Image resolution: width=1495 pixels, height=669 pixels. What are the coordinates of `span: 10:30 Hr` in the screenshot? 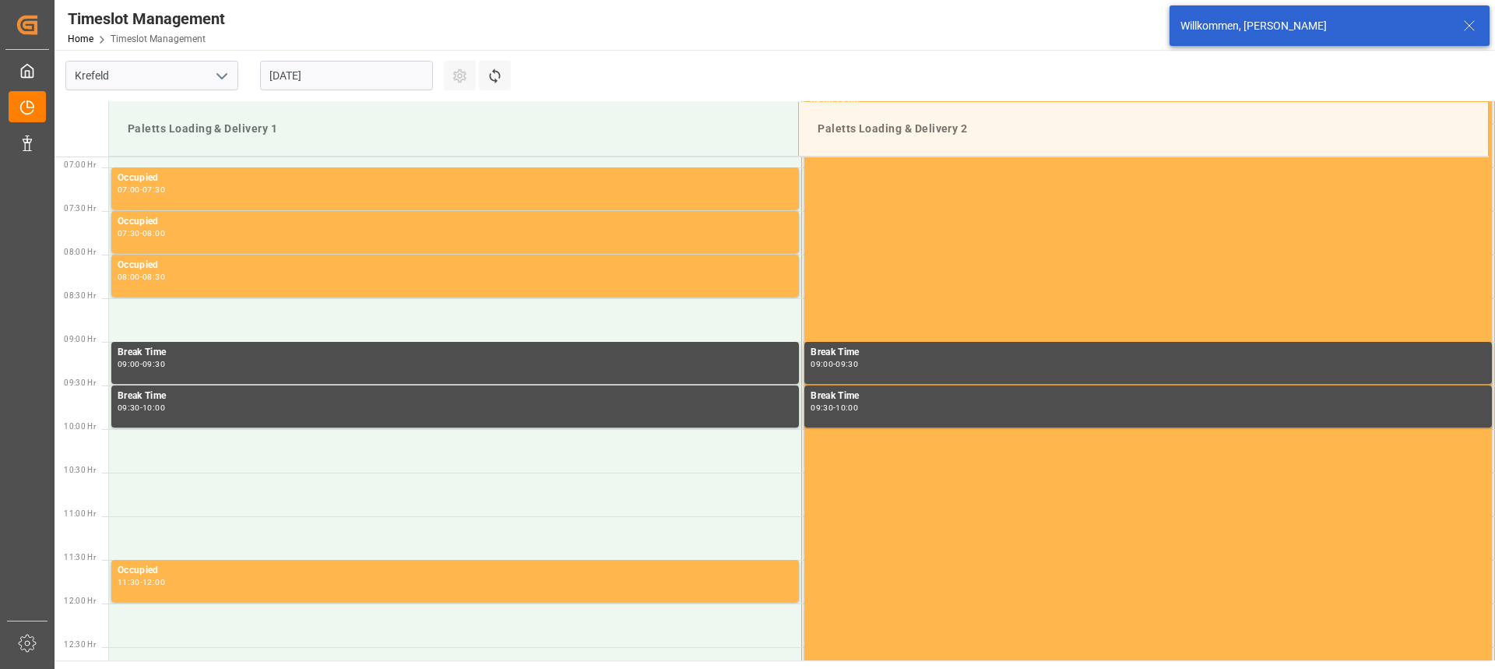 It's located at (79, 470).